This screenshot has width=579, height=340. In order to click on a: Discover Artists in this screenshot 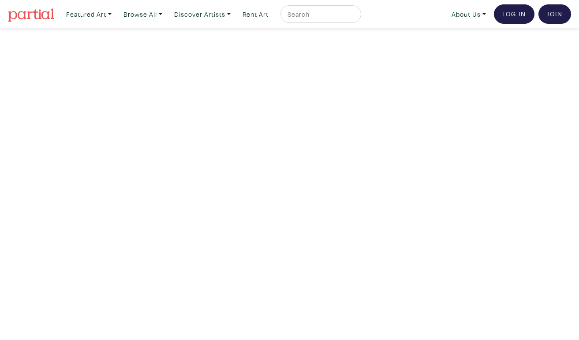, I will do `click(202, 14)`.